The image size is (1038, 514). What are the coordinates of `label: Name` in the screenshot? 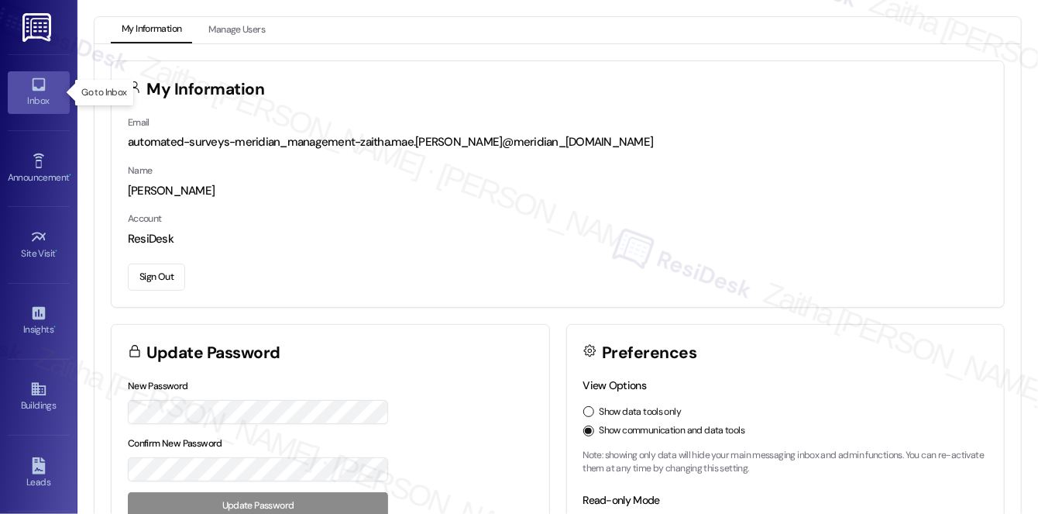 It's located at (140, 170).